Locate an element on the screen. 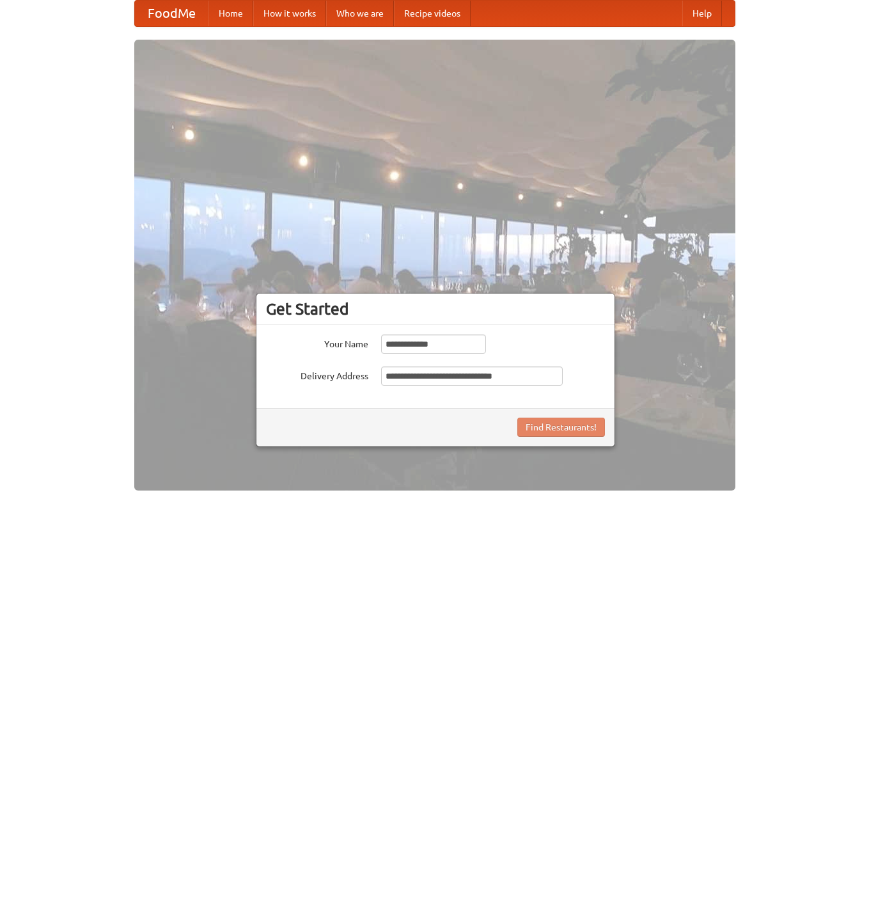 The image size is (869, 905). h3: Get Started is located at coordinates (436, 309).